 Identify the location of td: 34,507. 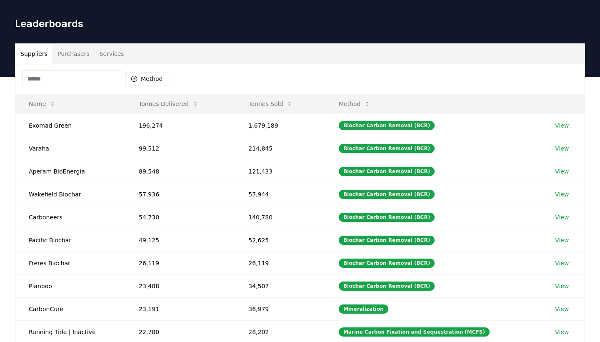
(280, 285).